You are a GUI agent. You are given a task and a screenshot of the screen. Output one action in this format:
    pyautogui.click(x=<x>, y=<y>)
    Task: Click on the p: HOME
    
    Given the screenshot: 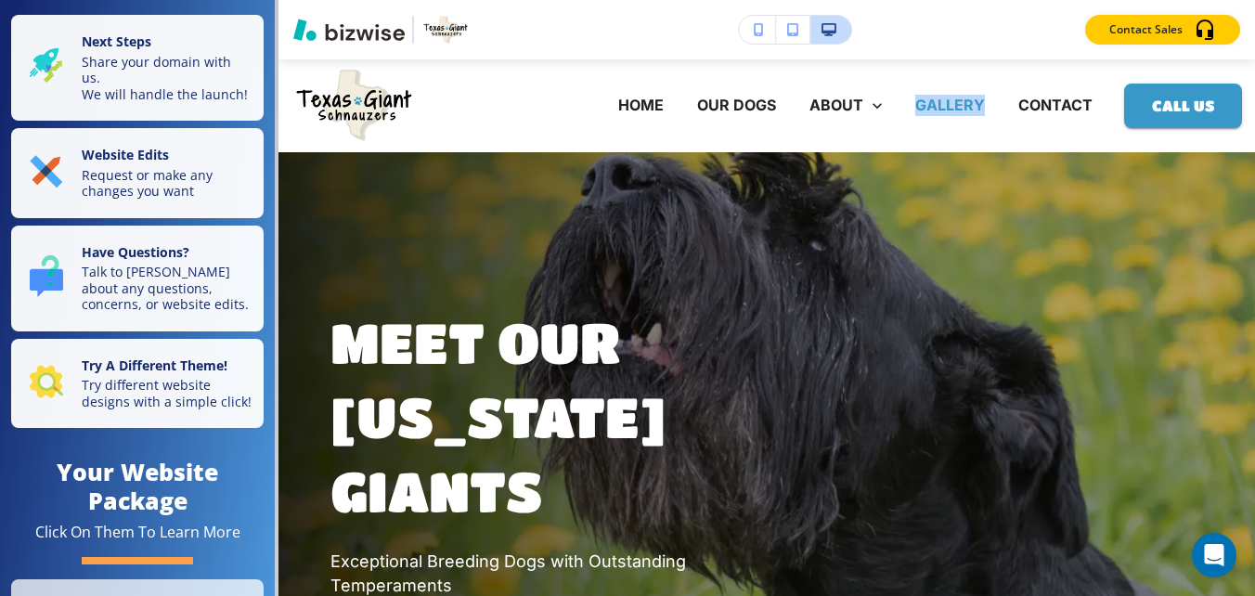 What is the action you would take?
    pyautogui.click(x=641, y=105)
    